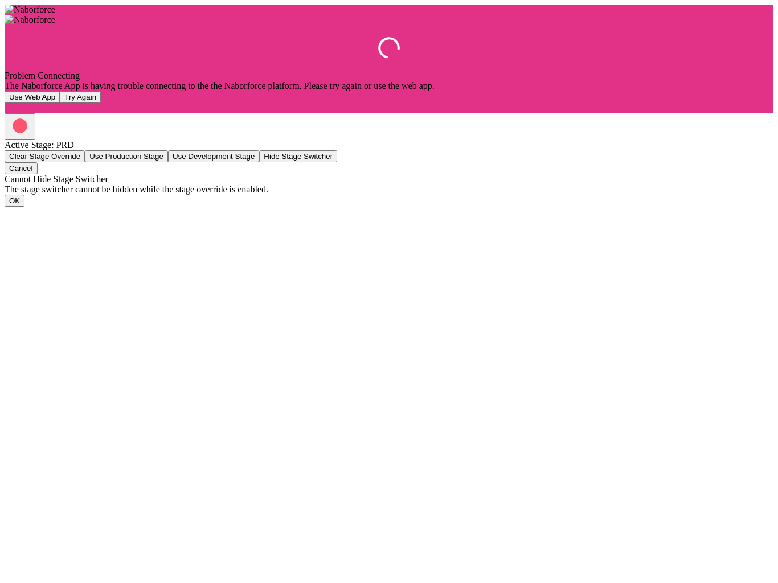 This screenshot has height=583, width=778. What do you see at coordinates (80, 97) in the screenshot?
I see `button: Try Again` at bounding box center [80, 97].